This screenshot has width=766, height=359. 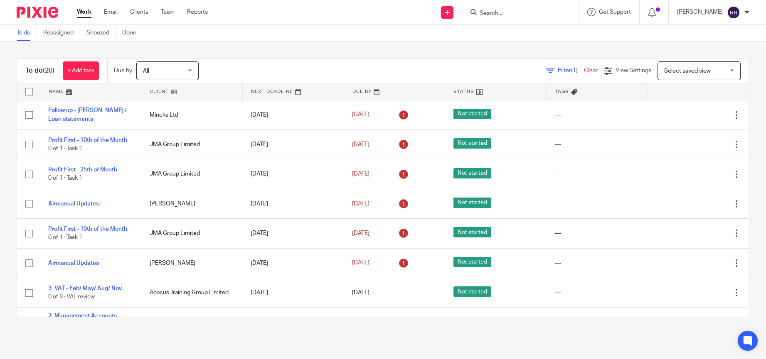 I want to click on a: To do, so click(x=27, y=33).